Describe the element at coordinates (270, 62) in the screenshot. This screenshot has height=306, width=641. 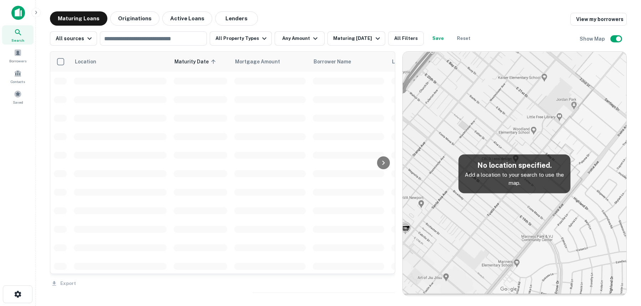
I see `th: Mortgage Amount` at that location.